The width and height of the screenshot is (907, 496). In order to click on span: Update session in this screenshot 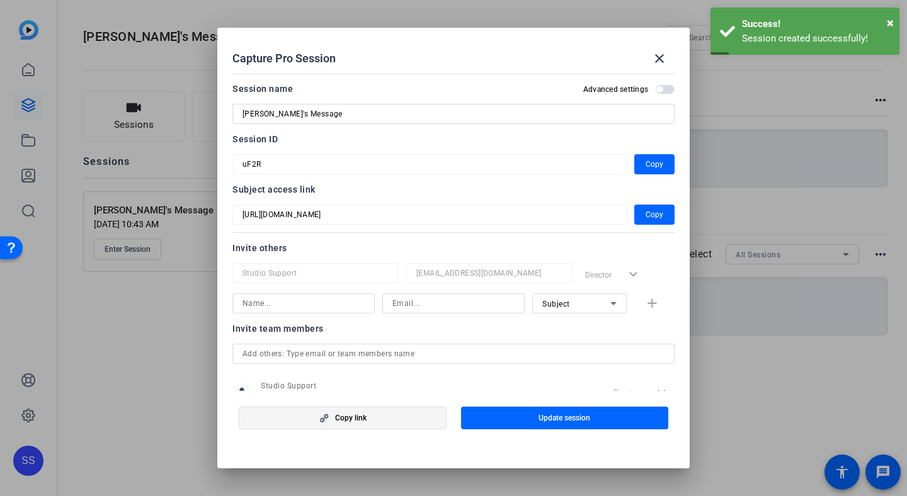, I will do `click(564, 418)`.